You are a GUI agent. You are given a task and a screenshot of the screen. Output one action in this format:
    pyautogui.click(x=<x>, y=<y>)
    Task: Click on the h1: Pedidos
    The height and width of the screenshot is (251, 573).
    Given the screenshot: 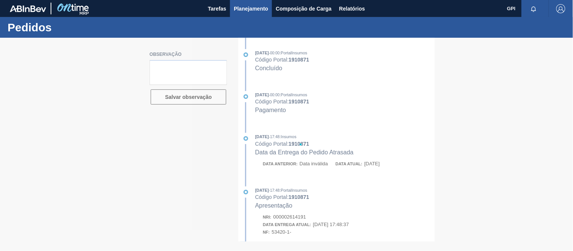 What is the action you would take?
    pyautogui.click(x=74, y=27)
    